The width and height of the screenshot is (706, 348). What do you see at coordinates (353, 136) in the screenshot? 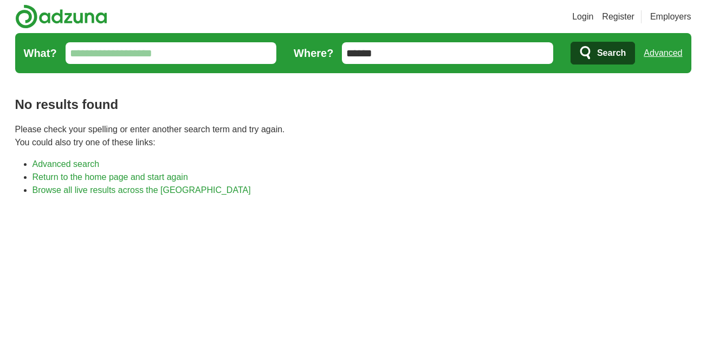
I see `p: Please check your spelling or enter another search term and try again. You could also try one of ...` at bounding box center [353, 136].